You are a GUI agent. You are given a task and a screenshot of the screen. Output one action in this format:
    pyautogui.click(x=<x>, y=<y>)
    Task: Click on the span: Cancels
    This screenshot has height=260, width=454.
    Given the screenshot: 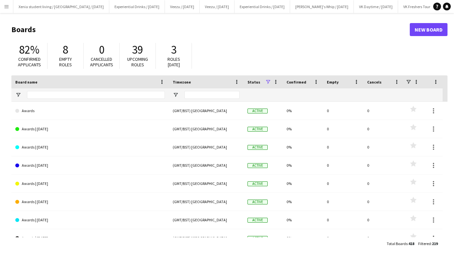 What is the action you would take?
    pyautogui.click(x=374, y=82)
    